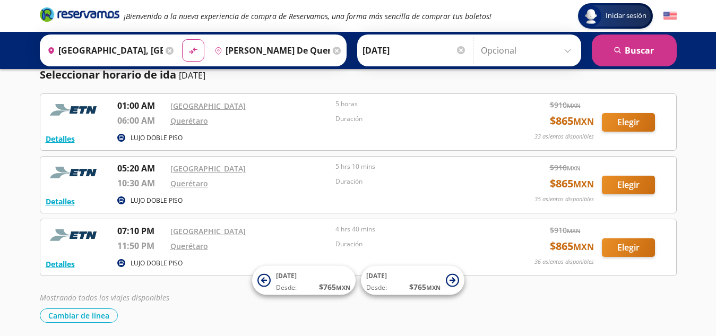  I want to click on input: Elegir Fecha, so click(415, 50).